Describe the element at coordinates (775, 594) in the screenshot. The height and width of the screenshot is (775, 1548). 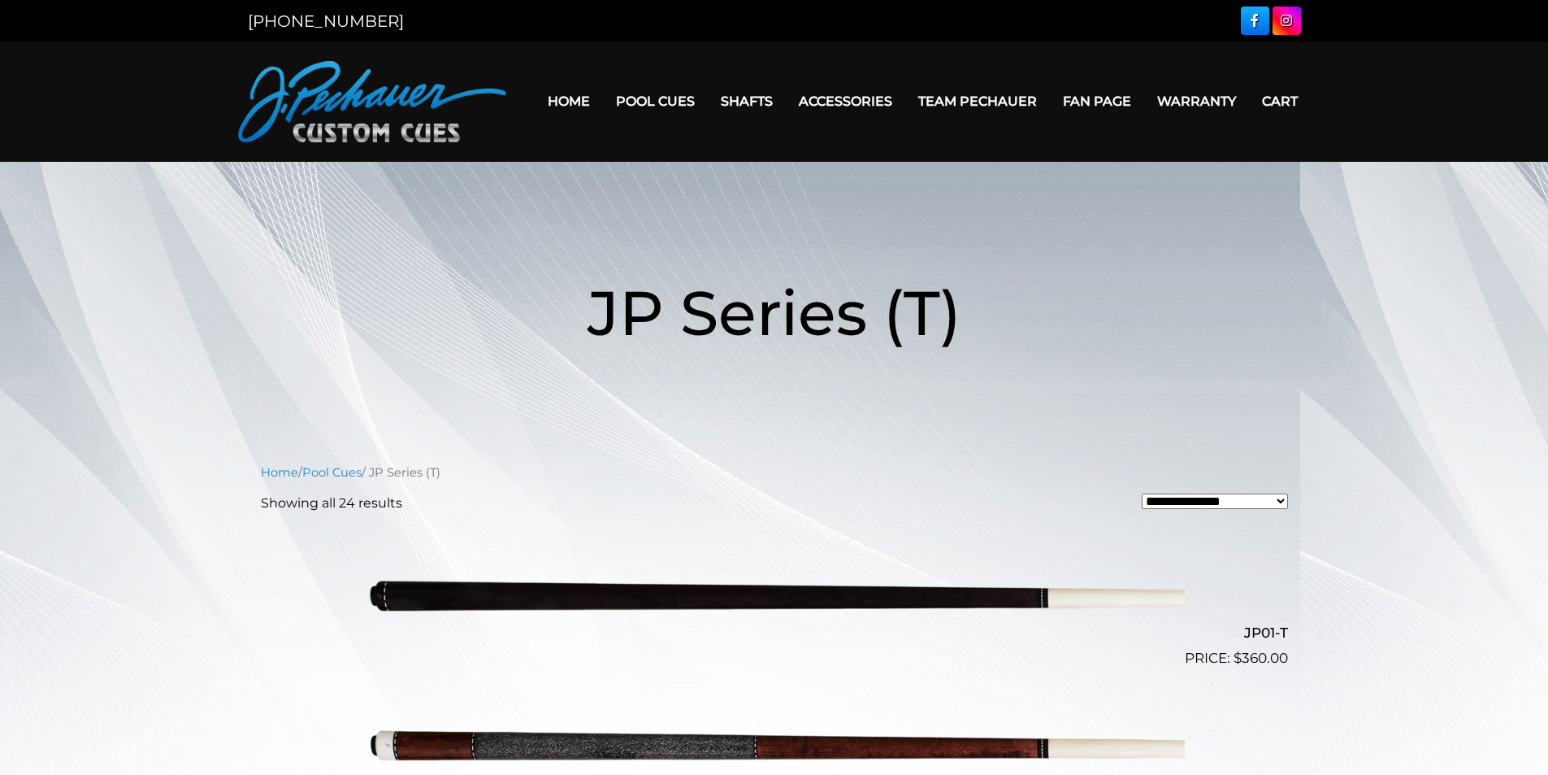
I see `img: JP01-T` at that location.